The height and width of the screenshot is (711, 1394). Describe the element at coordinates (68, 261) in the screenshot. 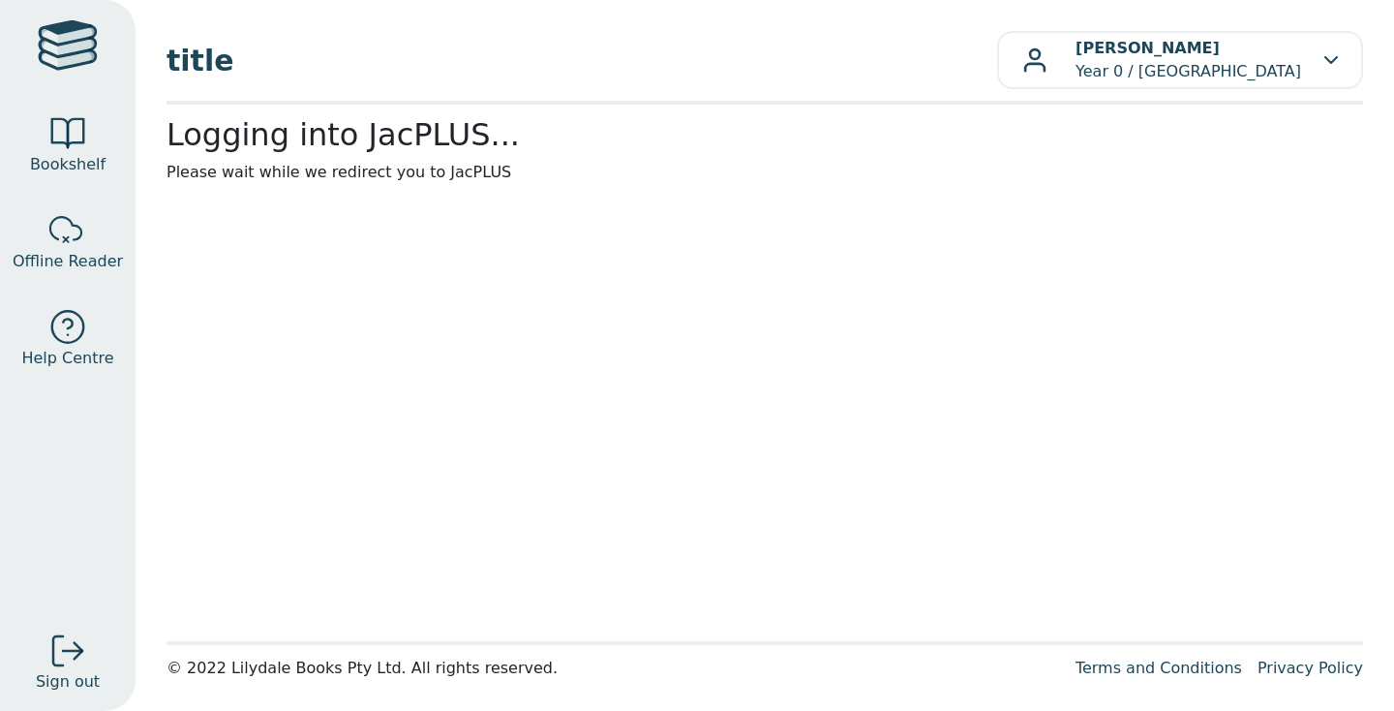

I see `span: Offline Reader` at that location.